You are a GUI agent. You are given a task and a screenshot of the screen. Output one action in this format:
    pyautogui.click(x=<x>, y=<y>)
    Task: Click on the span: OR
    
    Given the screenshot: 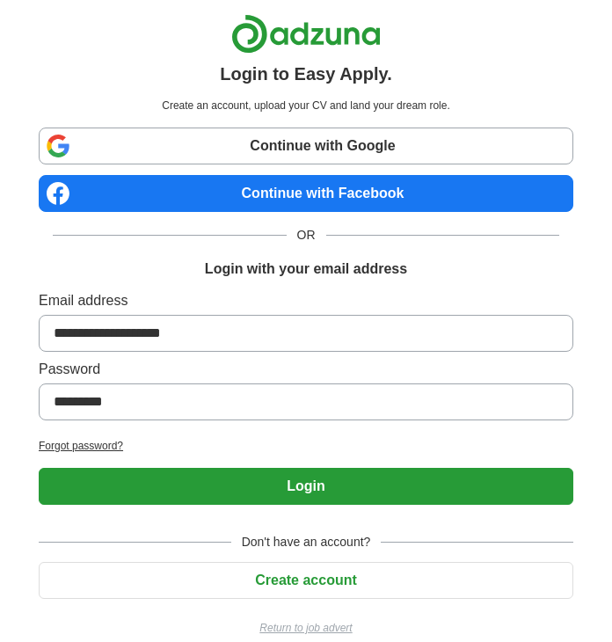 What is the action you would take?
    pyautogui.click(x=306, y=235)
    